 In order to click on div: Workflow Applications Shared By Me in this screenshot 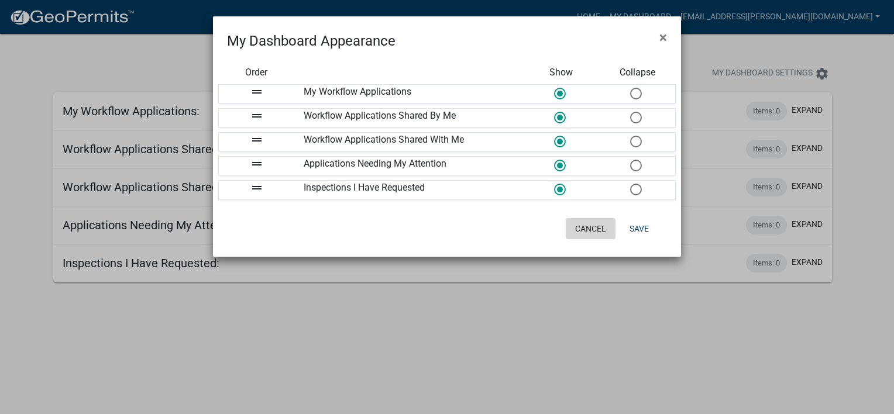, I will do `click(409, 118)`.